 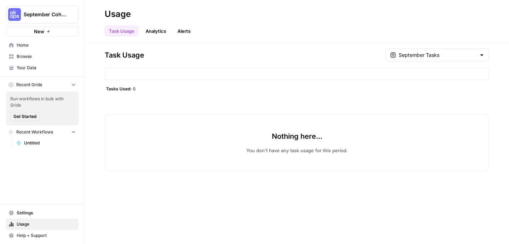 I want to click on button: New, so click(x=42, y=31).